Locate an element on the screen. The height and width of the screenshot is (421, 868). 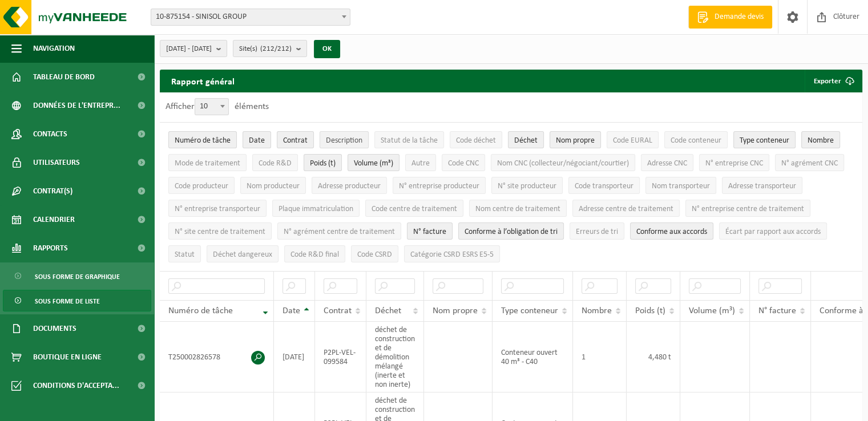
span: Tableau de bord is located at coordinates (64, 77).